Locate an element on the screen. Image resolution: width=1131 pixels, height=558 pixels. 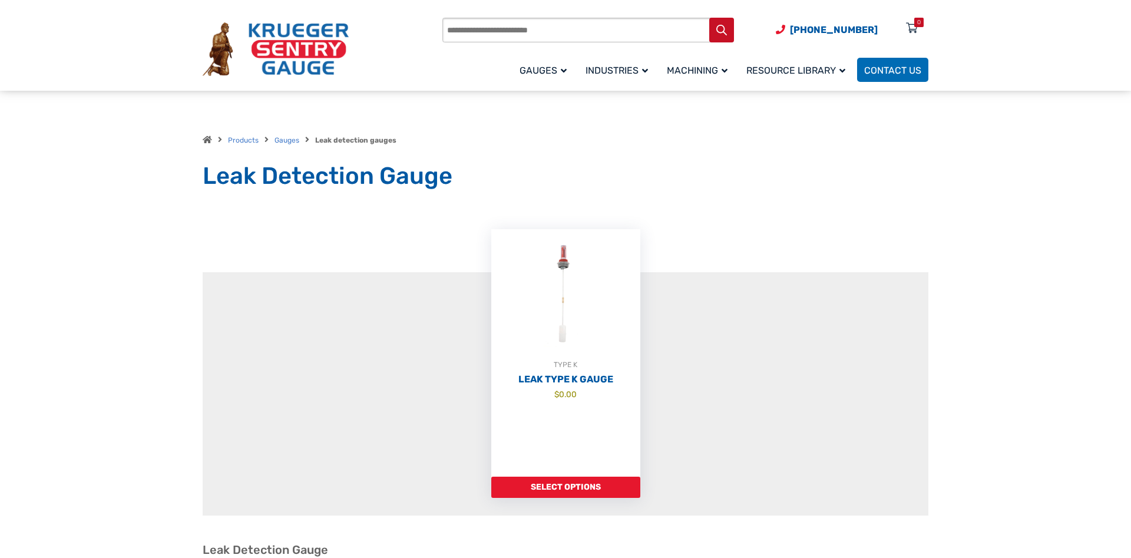
bdi: 0.00 is located at coordinates (566, 394).